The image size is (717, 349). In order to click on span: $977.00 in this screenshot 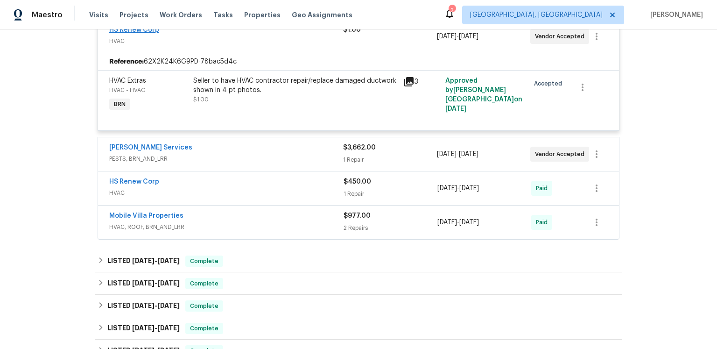, I will do `click(357, 216)`.